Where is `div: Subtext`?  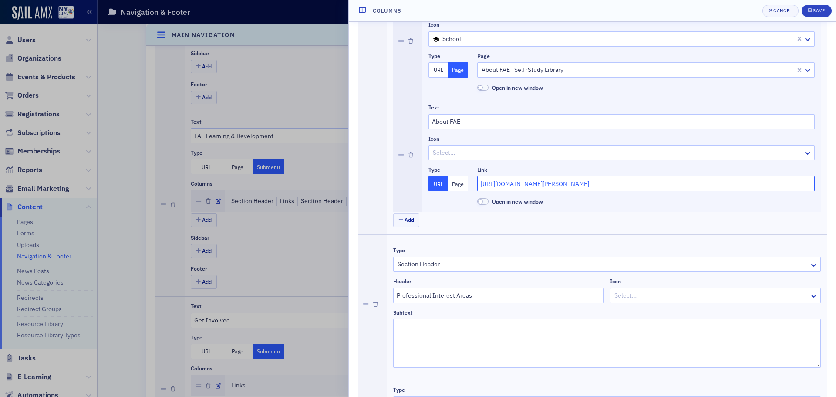 div: Subtext is located at coordinates (403, 312).